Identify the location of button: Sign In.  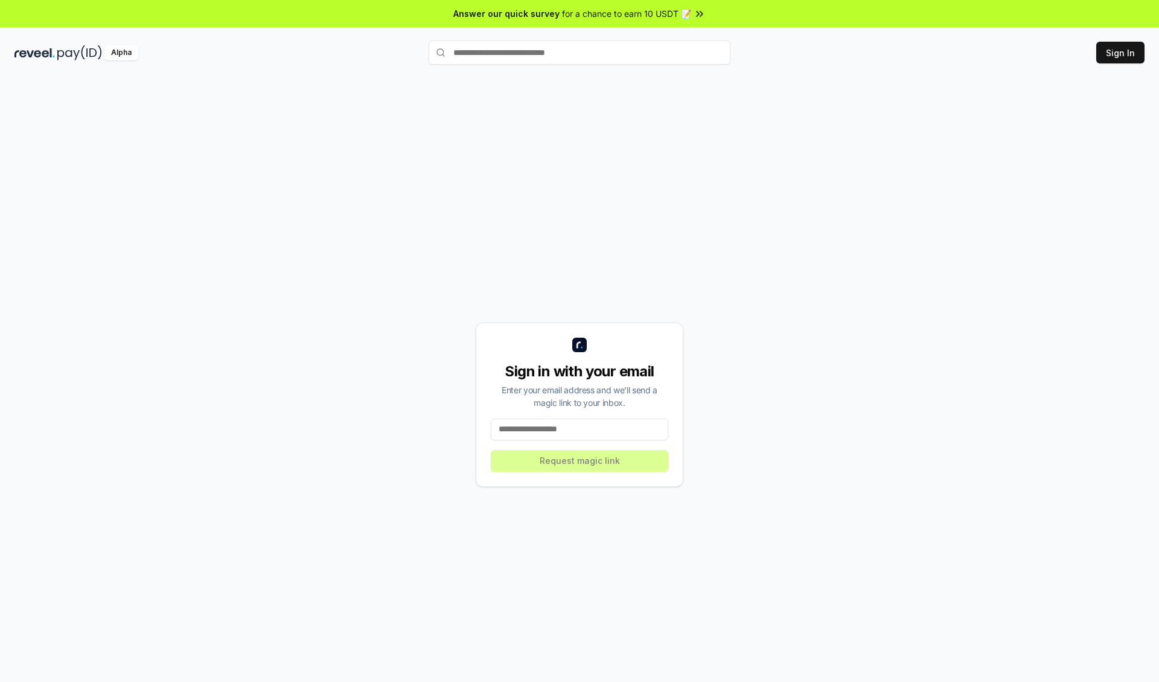
(1121, 53).